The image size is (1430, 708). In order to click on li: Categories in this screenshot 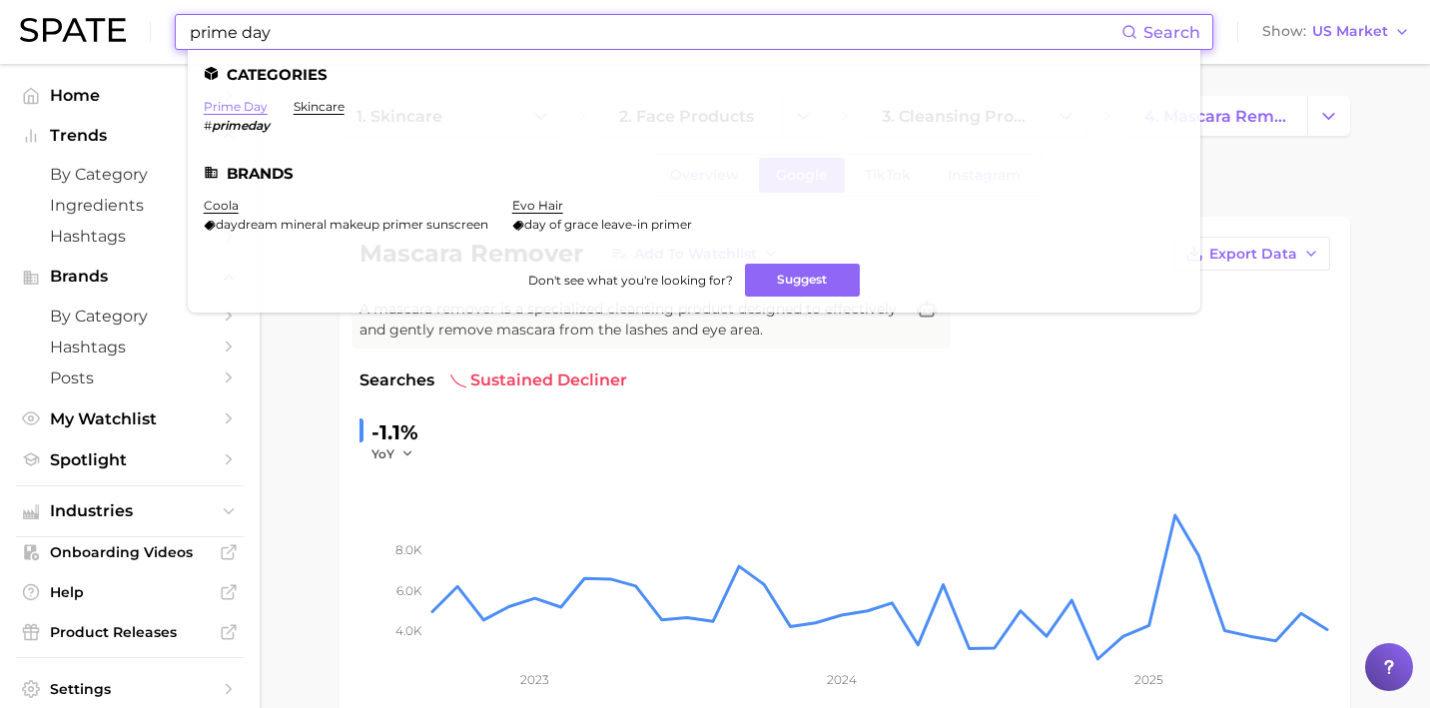, I will do `click(694, 74)`.